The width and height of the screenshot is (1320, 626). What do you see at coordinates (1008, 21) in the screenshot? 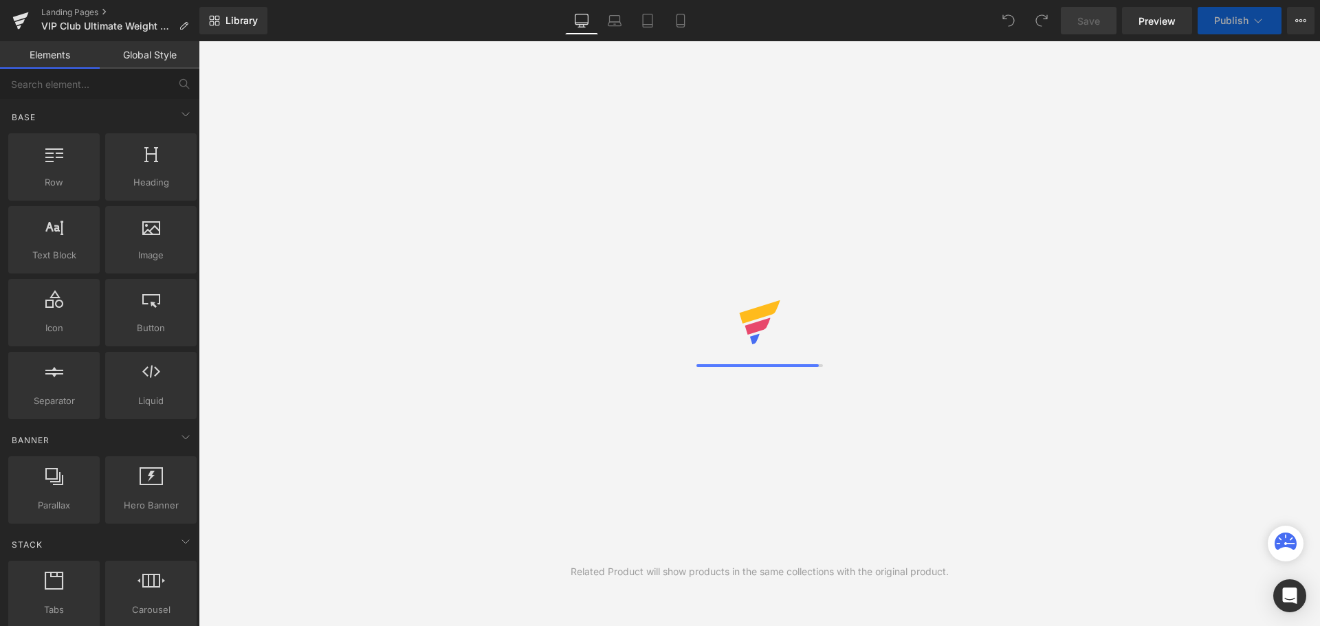
I see `button: Undo` at bounding box center [1008, 21].